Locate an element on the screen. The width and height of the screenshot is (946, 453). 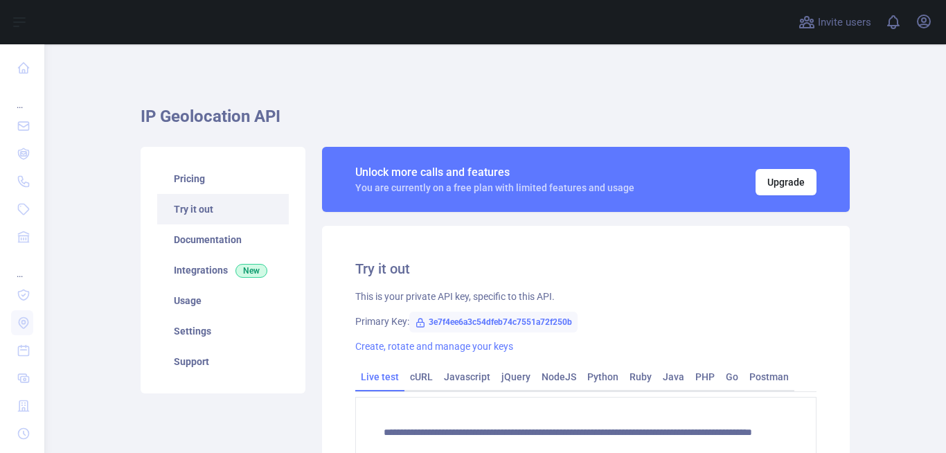
span: 3e7f4ee6a3c54dfeb74c7551a72f250b is located at coordinates (493, 322).